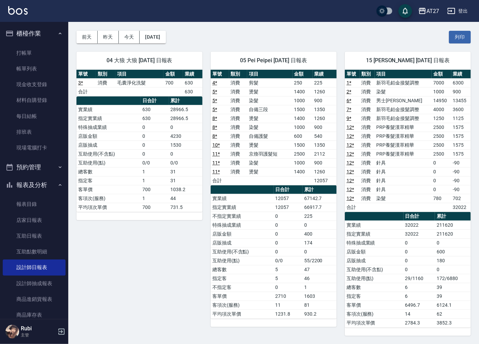 The image size is (479, 344). What do you see at coordinates (442, 145) in the screenshot?
I see `td: 2500` at bounding box center [442, 145].